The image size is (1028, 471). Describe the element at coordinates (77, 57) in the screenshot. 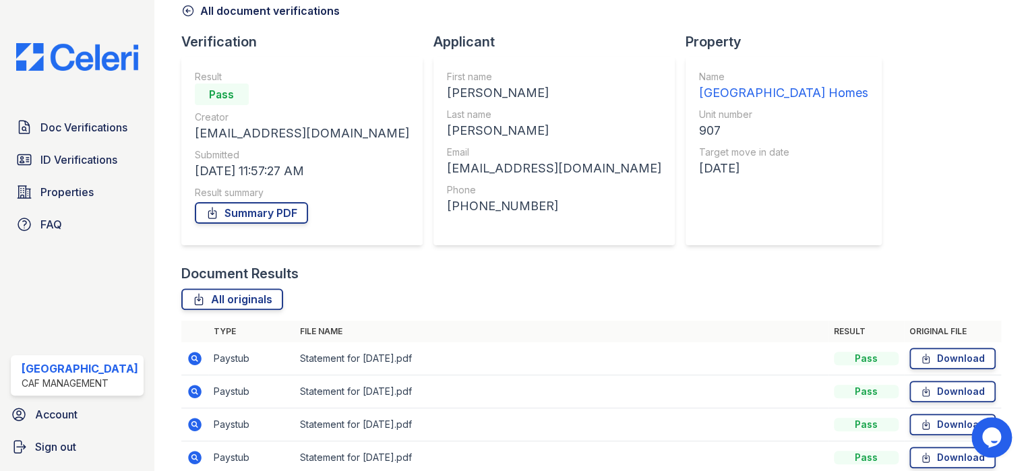

I see `img: CE_Logo_Blue-a8612792a0a2168367f1c8372b55b34899dd931a85d93a1a3d3e32e68fde9ad4.png` at that location.